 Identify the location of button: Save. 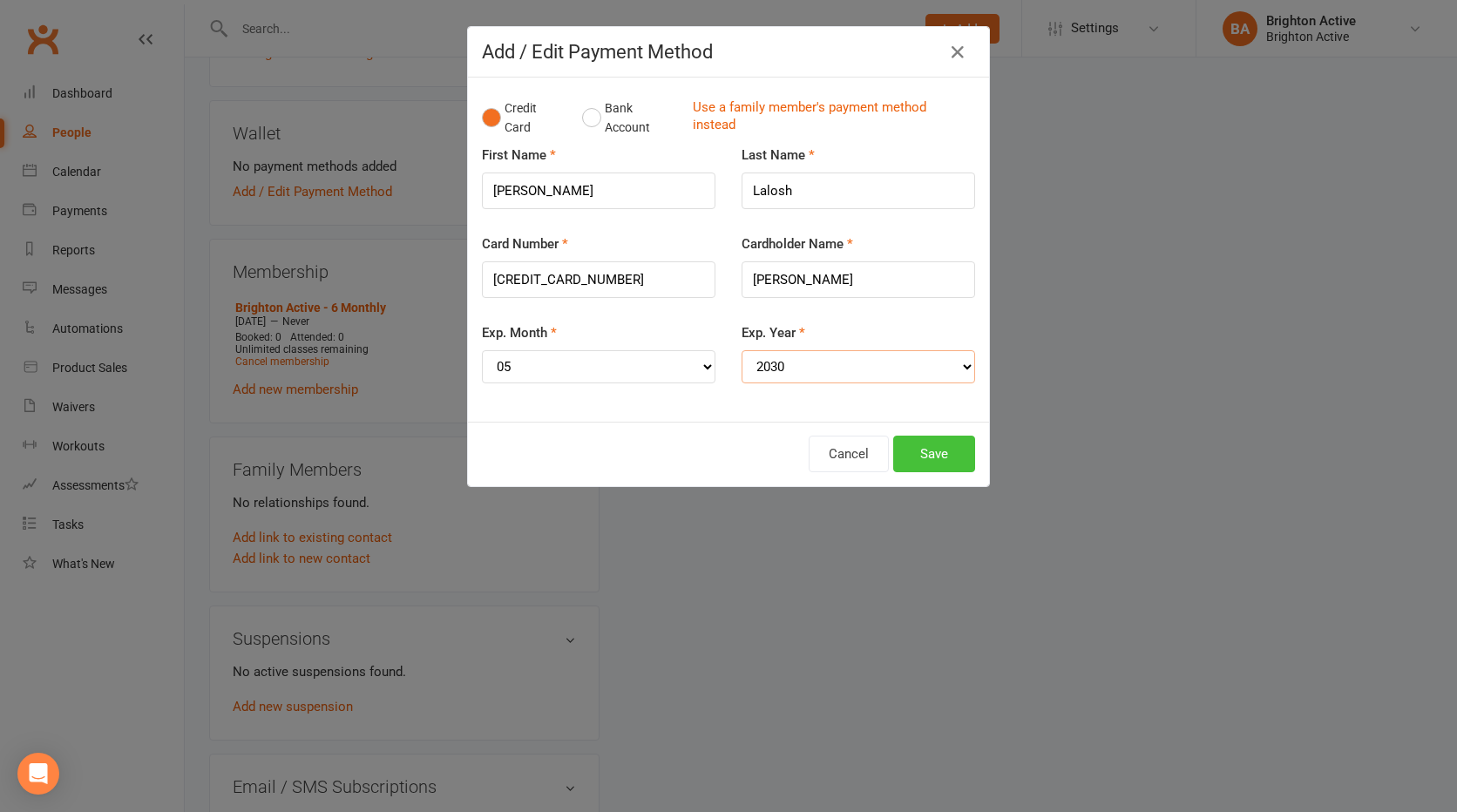
(934, 454).